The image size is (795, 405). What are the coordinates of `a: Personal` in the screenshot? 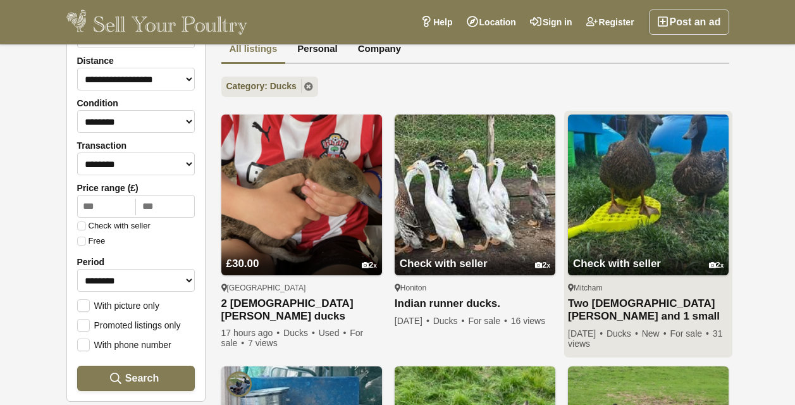 It's located at (317, 50).